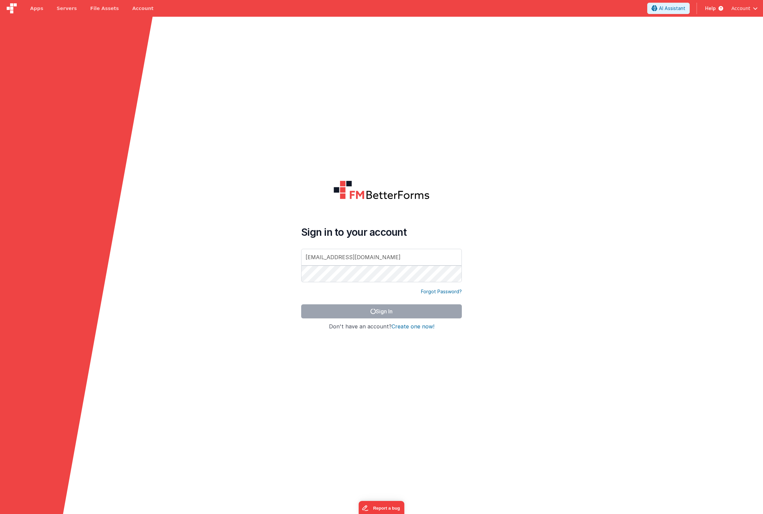  I want to click on button: Account, so click(744, 8).